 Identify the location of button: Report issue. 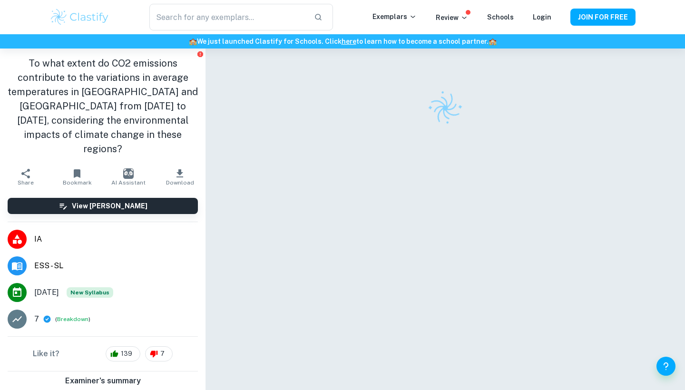
(200, 54).